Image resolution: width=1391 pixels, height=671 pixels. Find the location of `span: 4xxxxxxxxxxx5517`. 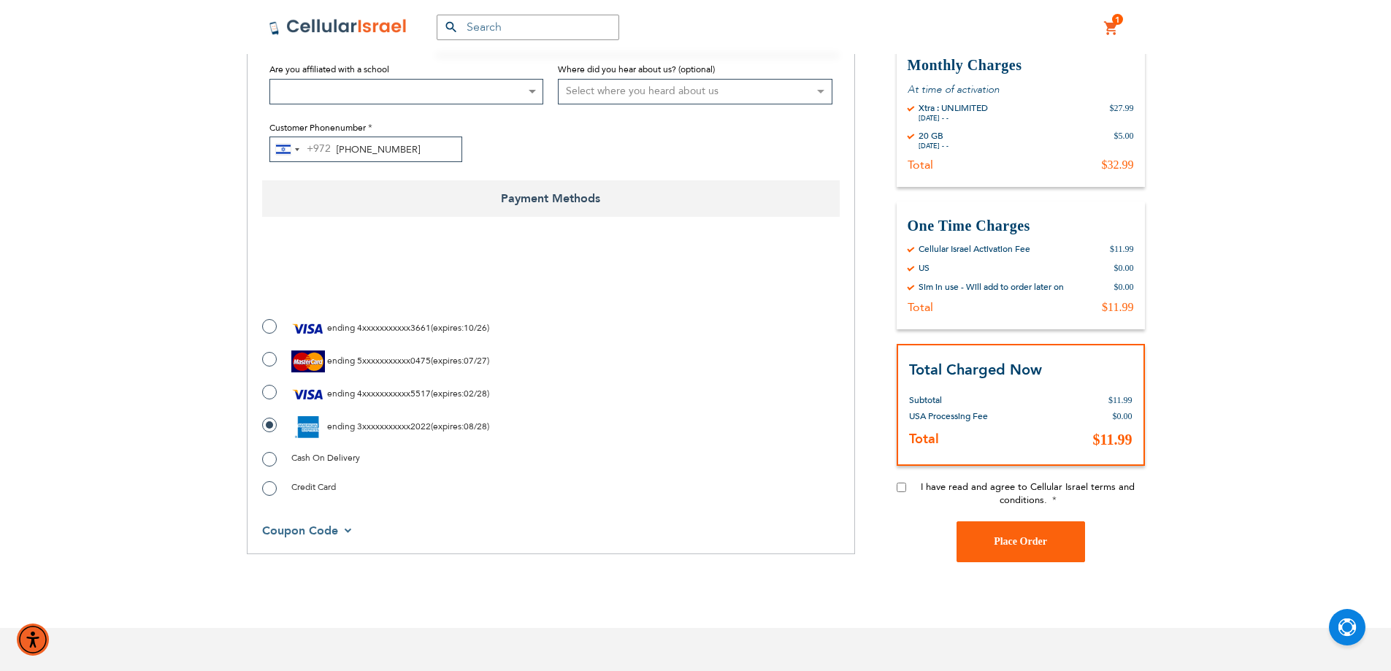

span: 4xxxxxxxxxxx5517 is located at coordinates (394, 394).